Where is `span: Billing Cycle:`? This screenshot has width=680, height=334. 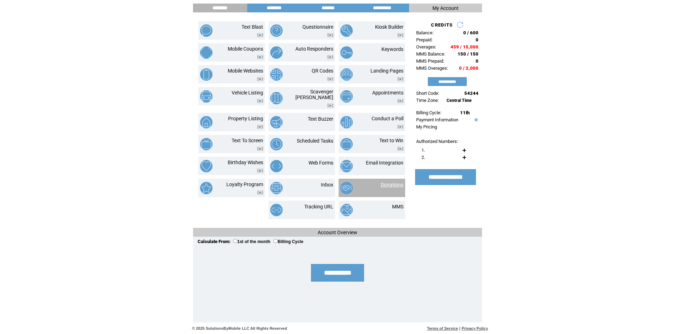
span: Billing Cycle: is located at coordinates (429, 113).